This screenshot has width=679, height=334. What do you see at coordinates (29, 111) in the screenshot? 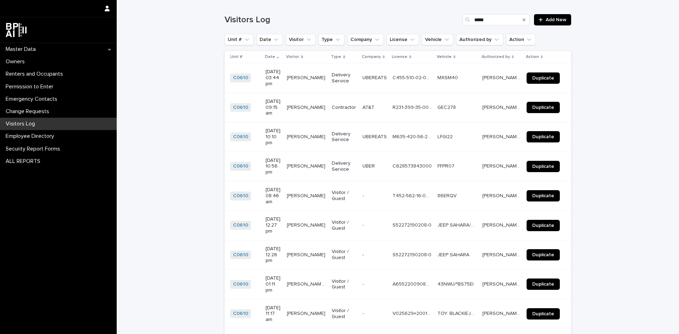
I see `p: Change Requests` at bounding box center [29, 111].